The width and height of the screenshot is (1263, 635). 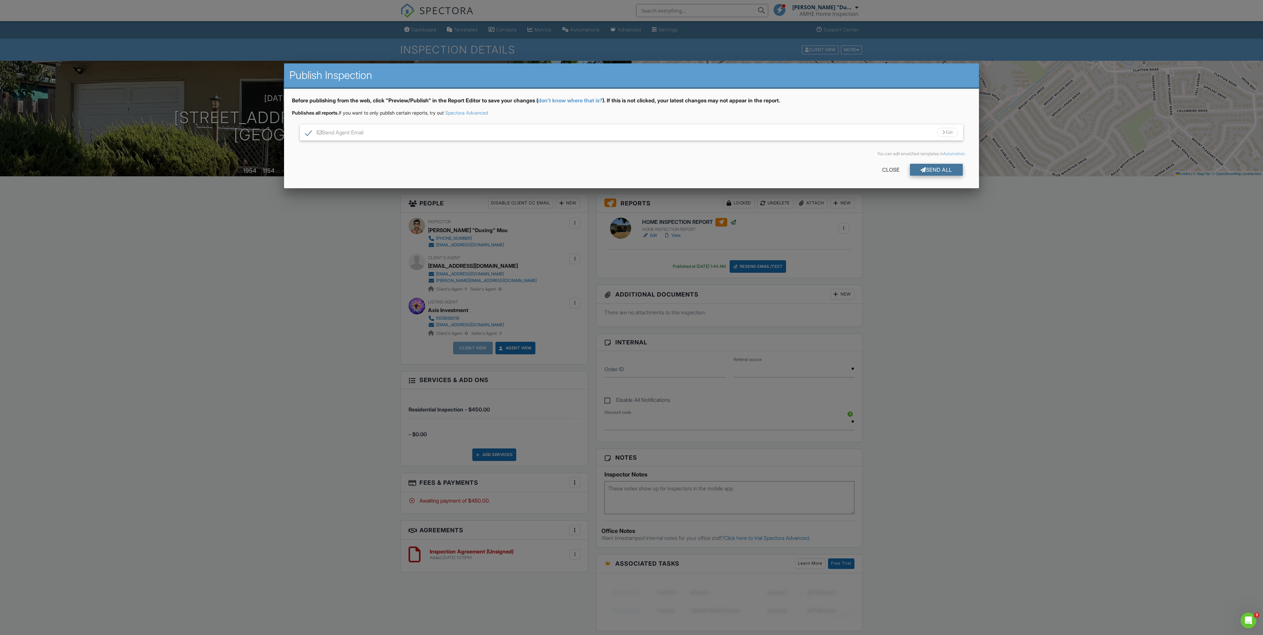 I want to click on div: Send All, so click(x=937, y=170).